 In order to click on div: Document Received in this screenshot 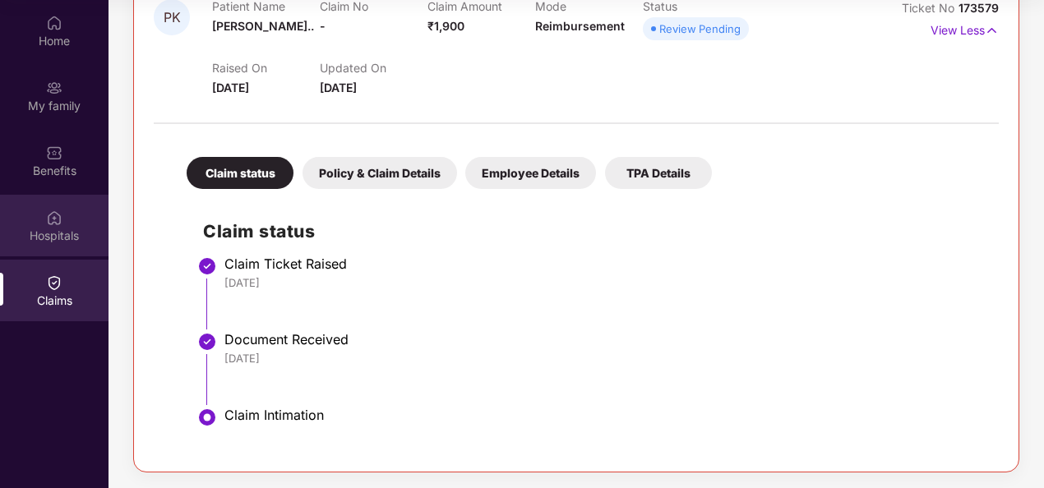, I will do `click(604, 340)`.